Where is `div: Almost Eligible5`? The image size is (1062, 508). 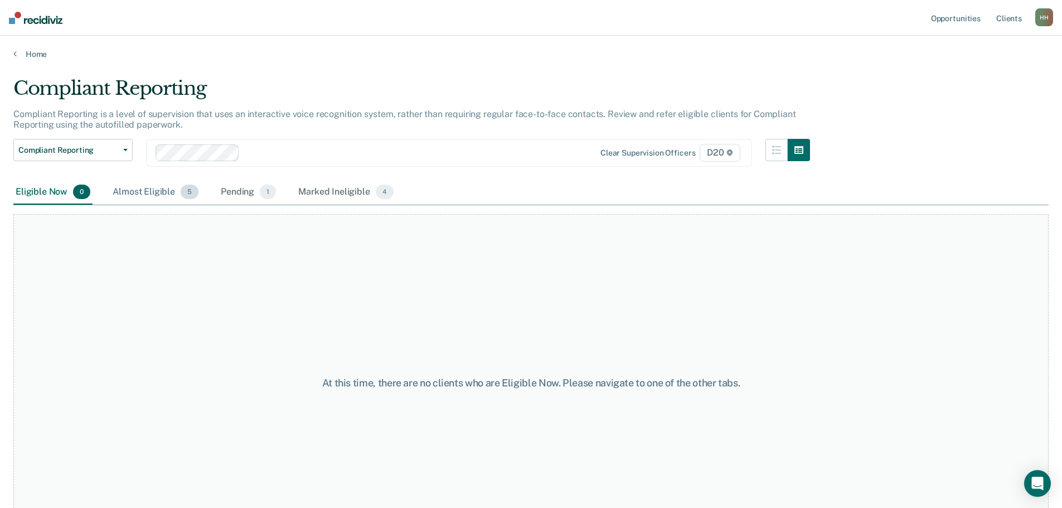
div: Almost Eligible5 is located at coordinates (155, 192).